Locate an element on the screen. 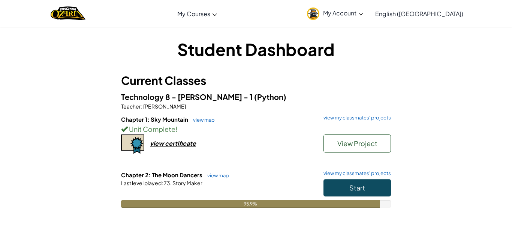 The image size is (512, 225). a: Ozaria by CodeCombat logo is located at coordinates (68, 13).